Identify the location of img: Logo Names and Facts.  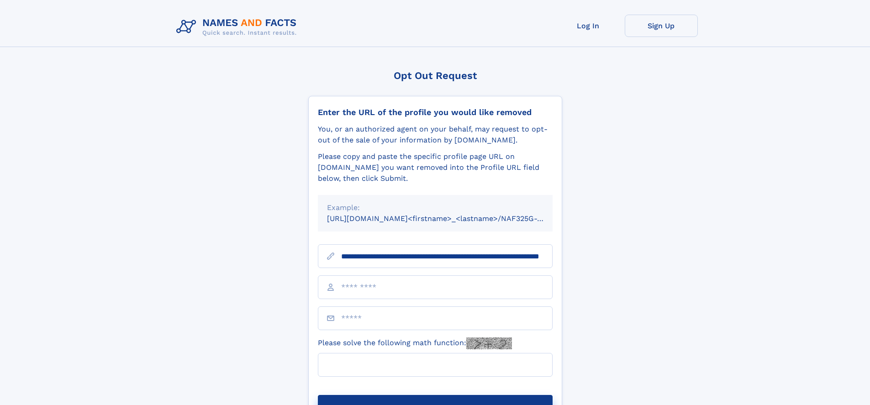
(238, 27).